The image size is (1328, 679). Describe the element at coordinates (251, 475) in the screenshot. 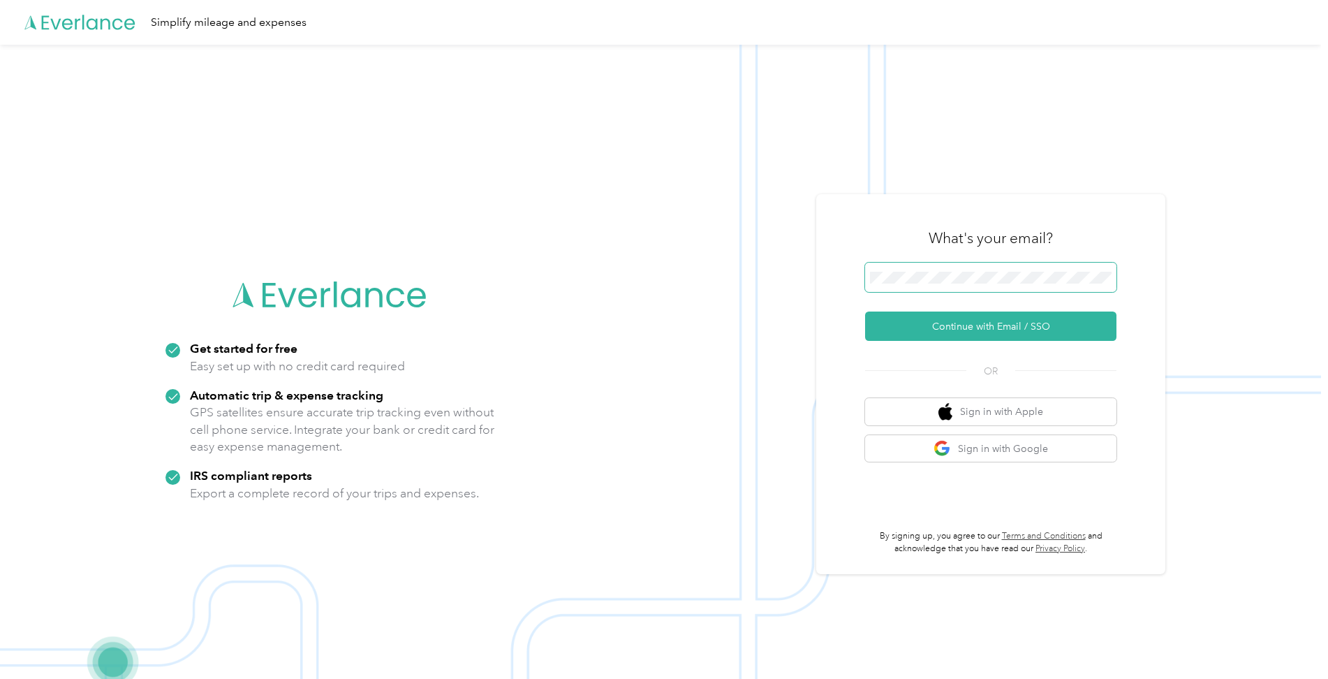

I see `strong: IRS compliant reports` at that location.